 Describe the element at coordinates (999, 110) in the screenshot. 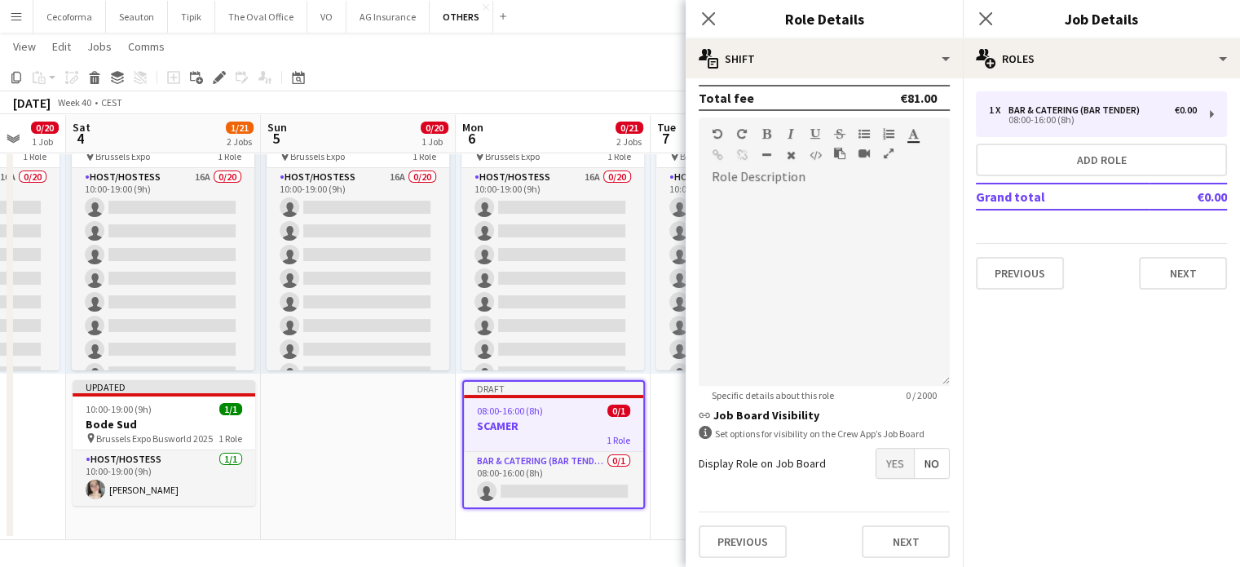

I see `div: 1 x` at that location.